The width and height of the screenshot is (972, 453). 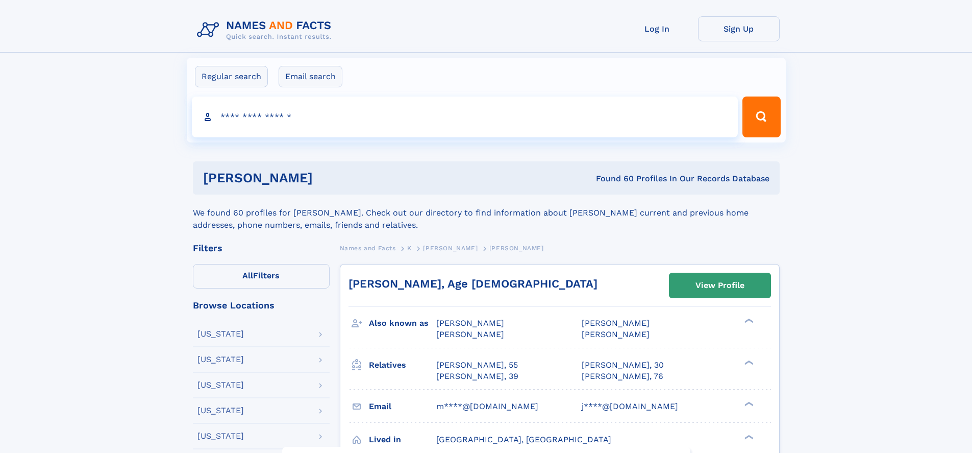 I want to click on label: Filters, so click(x=261, y=276).